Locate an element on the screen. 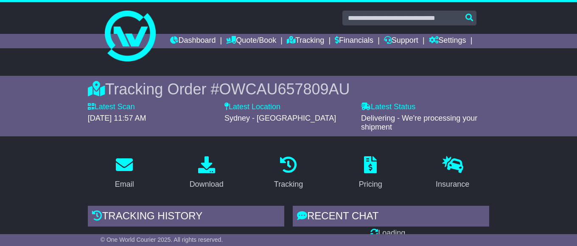  a: Download is located at coordinates (207, 174).